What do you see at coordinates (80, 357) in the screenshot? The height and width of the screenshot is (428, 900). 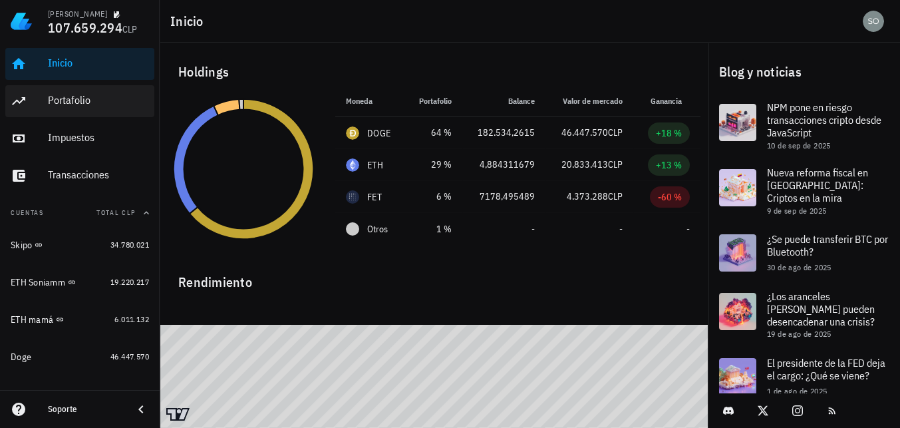 I see `a: Doge 46.447.570` at bounding box center [80, 357].